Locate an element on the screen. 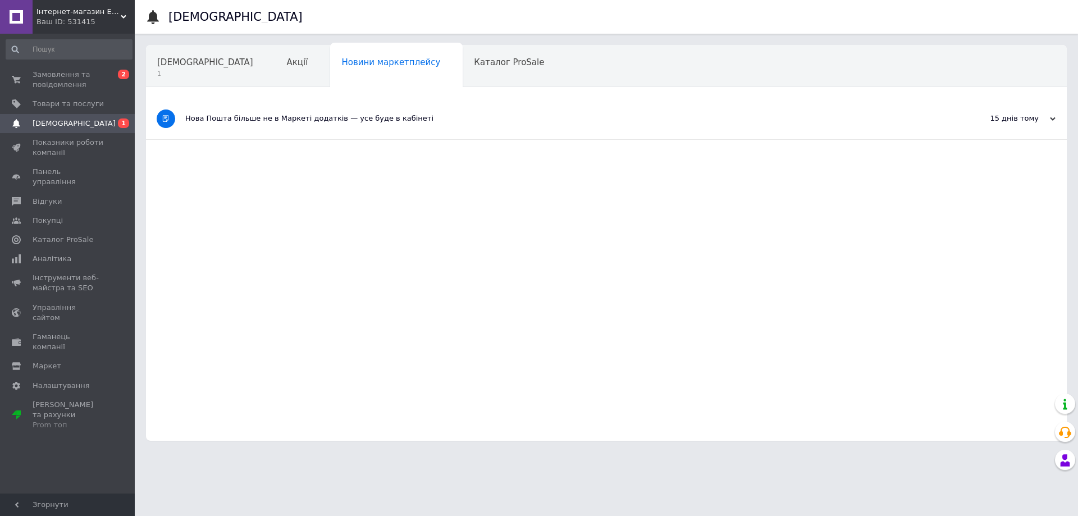 The width and height of the screenshot is (1078, 516). span: Налаштування is located at coordinates (61, 386).